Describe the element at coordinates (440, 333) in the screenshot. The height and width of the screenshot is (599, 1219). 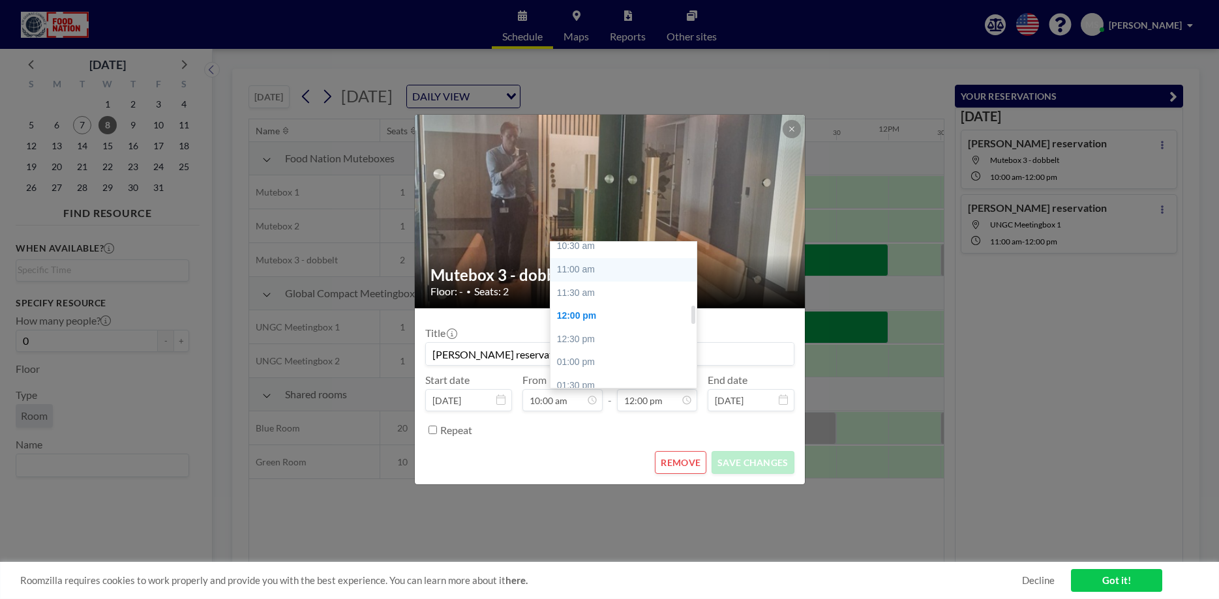
I see `label: Title` at that location.